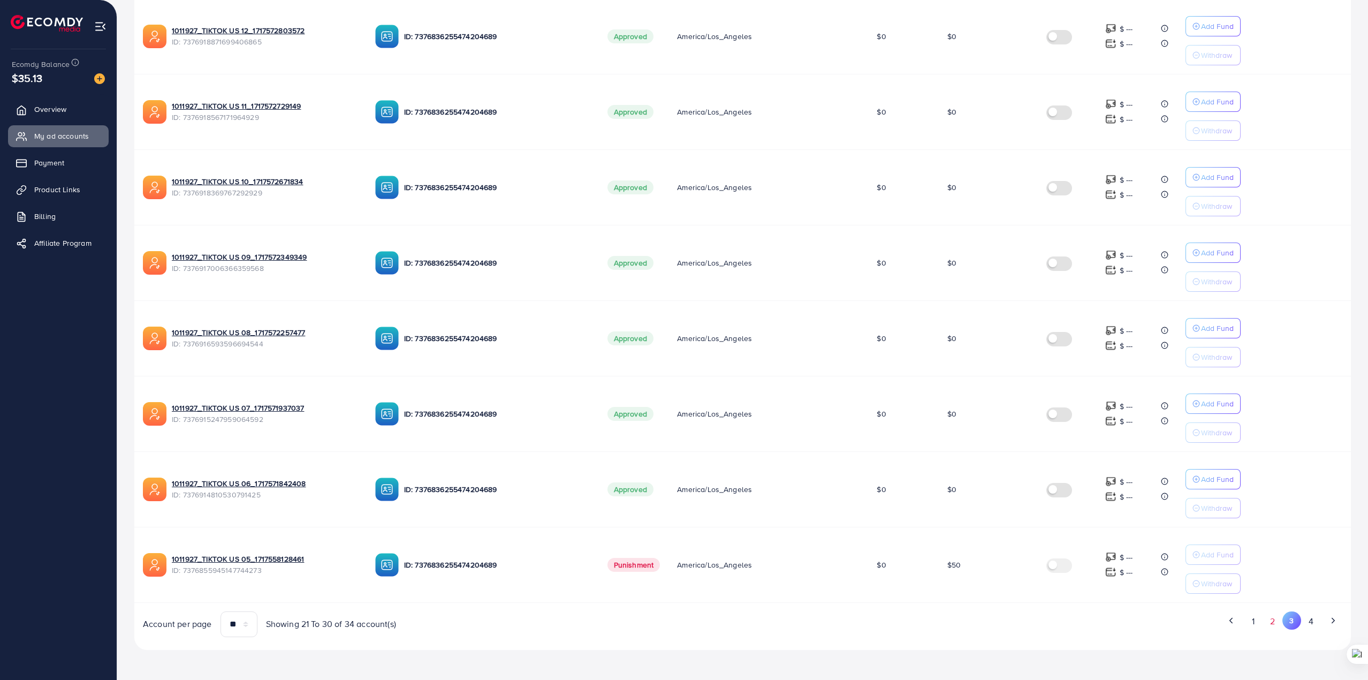  Describe the element at coordinates (265, 193) in the screenshot. I see `span: ID: 7376918369767292929` at that location.